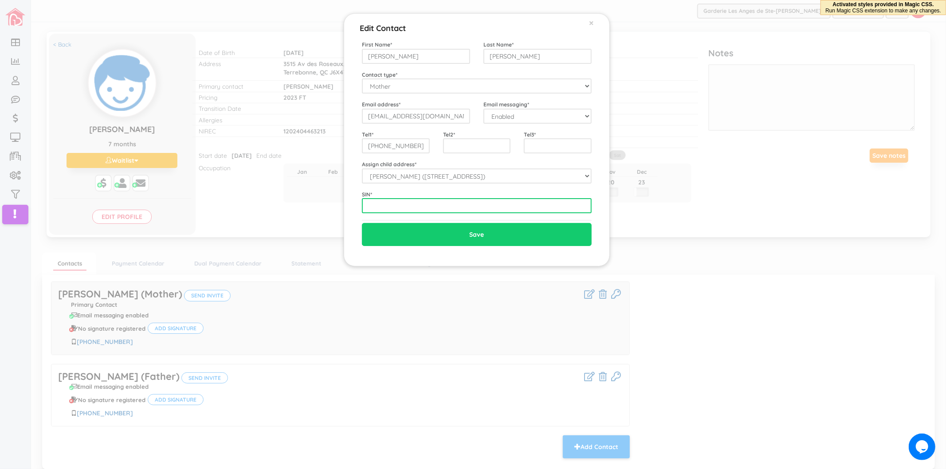  Describe the element at coordinates (477, 235) in the screenshot. I see `input: Save` at that location.